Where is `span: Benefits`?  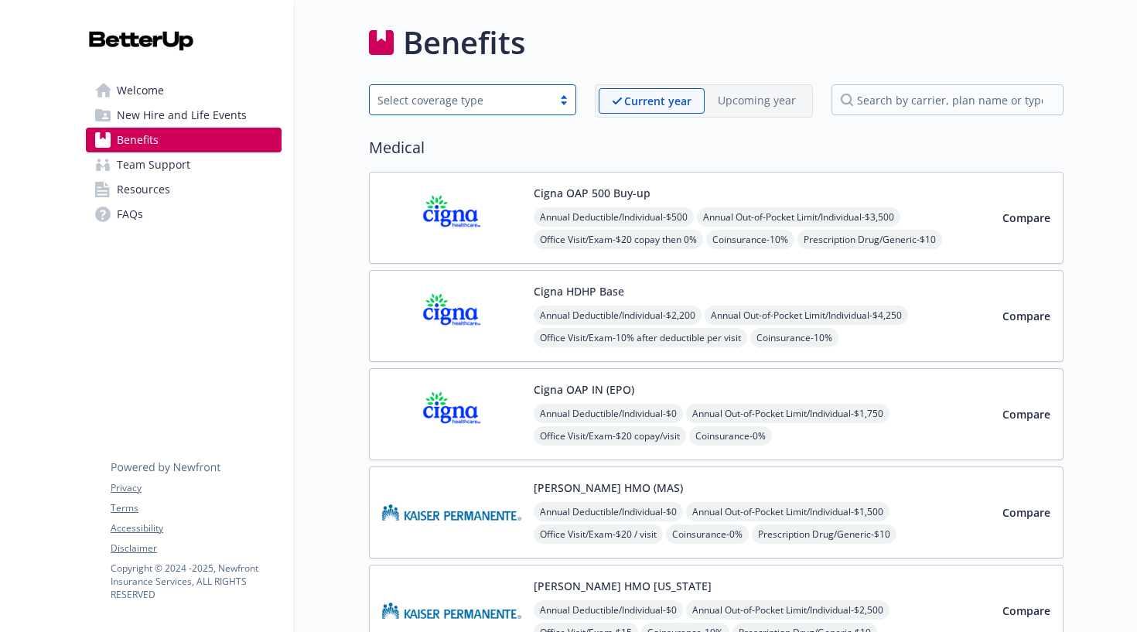
span: Benefits is located at coordinates (138, 140).